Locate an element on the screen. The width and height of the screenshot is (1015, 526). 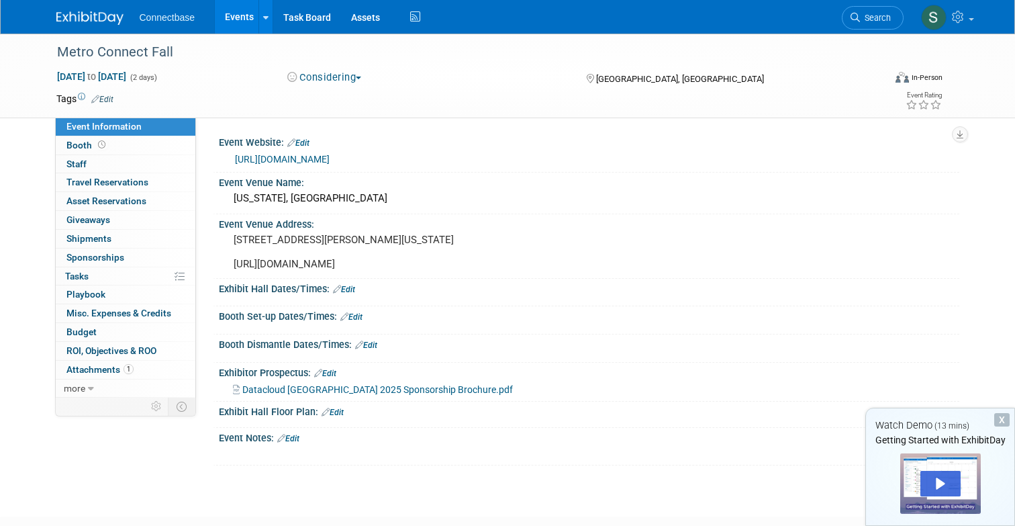
a: Budget is located at coordinates (126, 332).